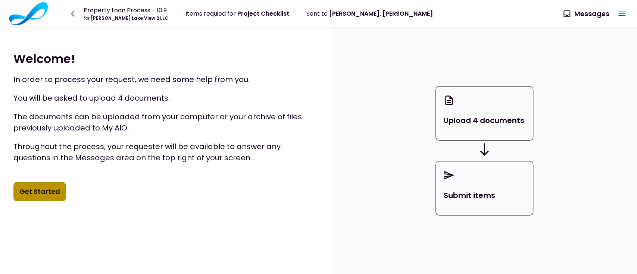 This screenshot has height=274, width=637. What do you see at coordinates (166, 98) in the screenshot?
I see `p: You will be asked to upload 4 documents.` at bounding box center [166, 98].